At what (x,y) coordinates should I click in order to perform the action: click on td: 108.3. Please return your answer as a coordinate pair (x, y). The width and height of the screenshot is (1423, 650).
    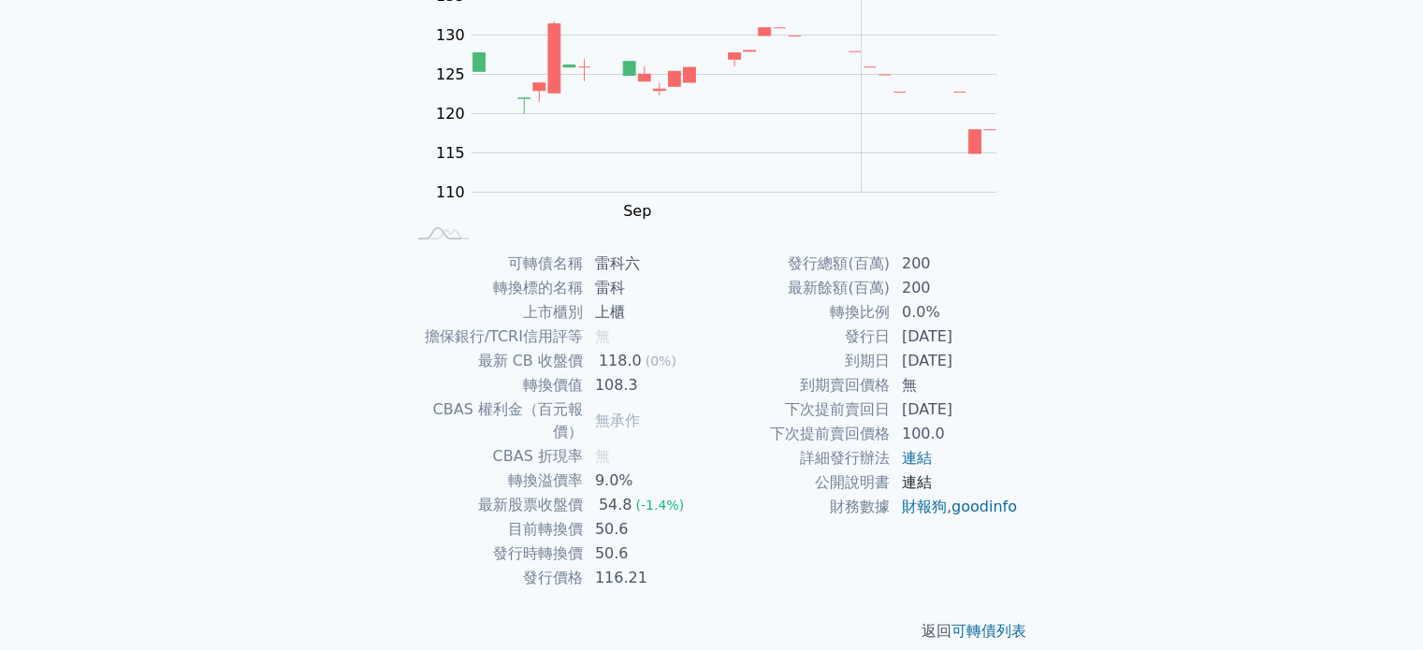
    Looking at the image, I should click on (647, 386).